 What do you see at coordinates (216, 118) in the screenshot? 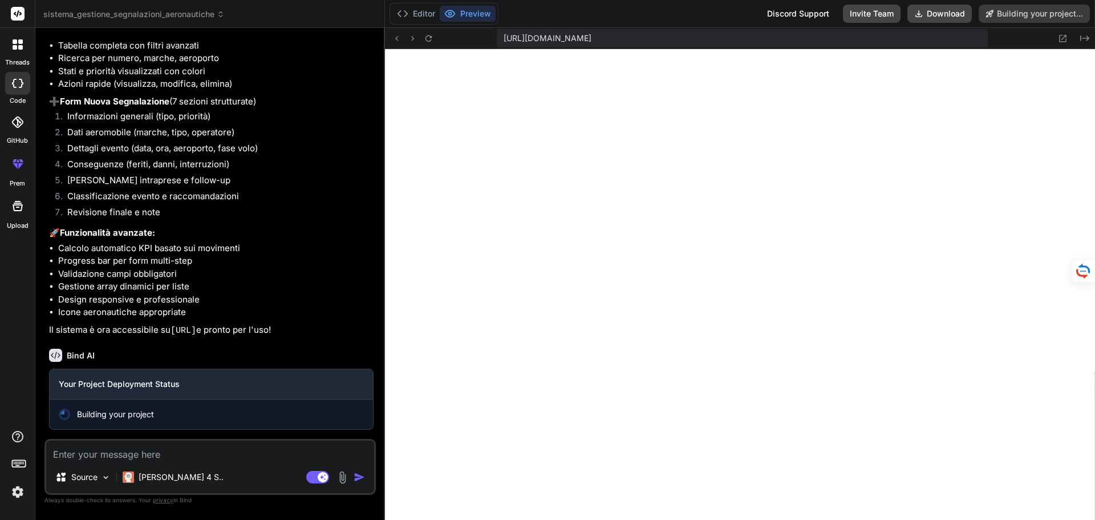
I see `li: Informazioni generali (tipo, priorità)` at bounding box center [216, 118].